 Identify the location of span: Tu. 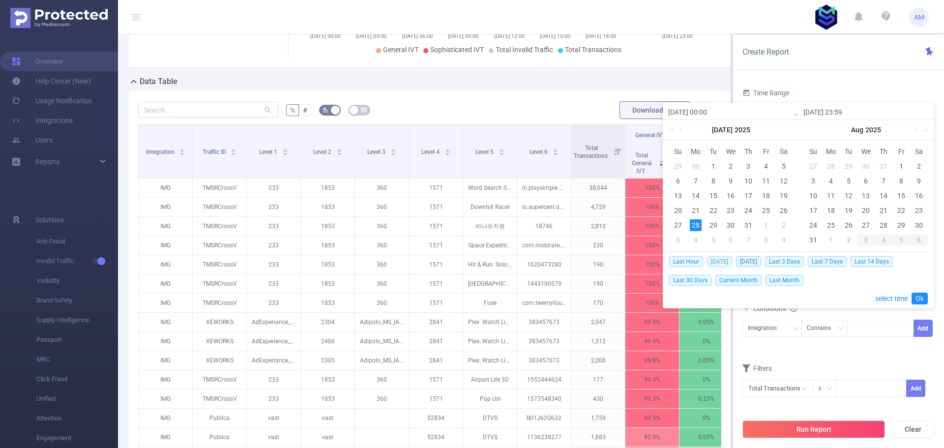
(849, 151).